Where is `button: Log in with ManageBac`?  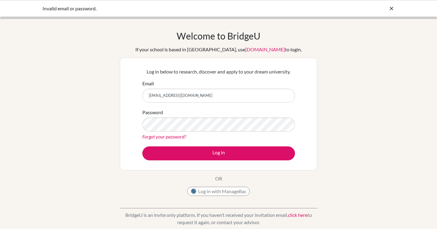 button: Log in with ManageBac is located at coordinates (218, 191).